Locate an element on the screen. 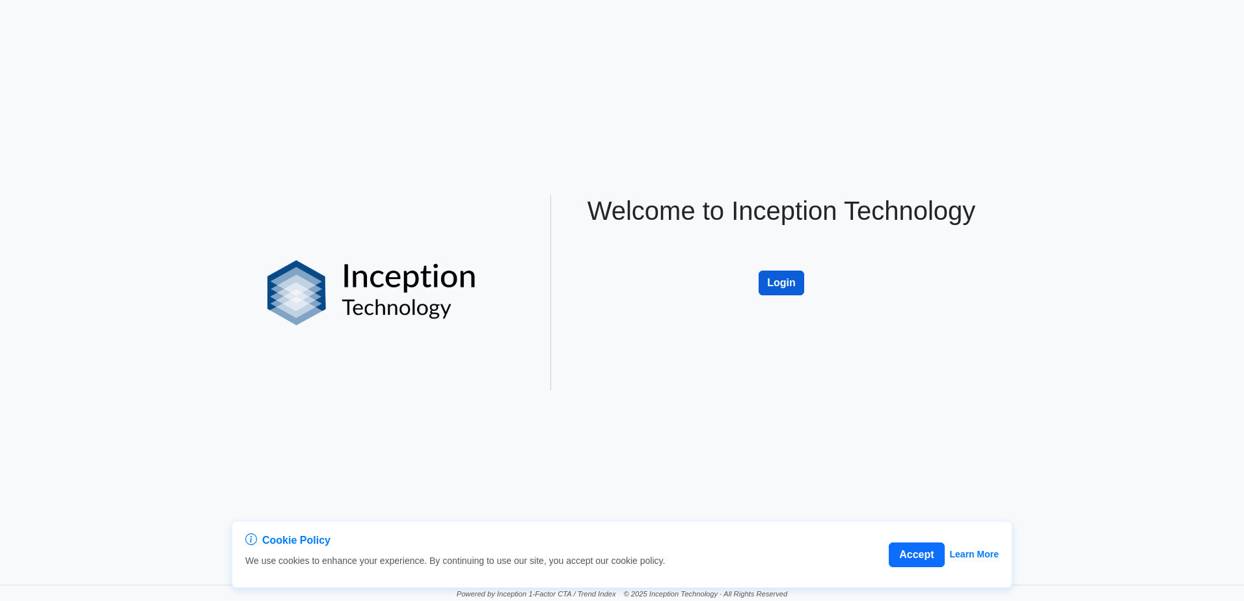 The width and height of the screenshot is (1244, 601). a: Learn More is located at coordinates (974, 554).